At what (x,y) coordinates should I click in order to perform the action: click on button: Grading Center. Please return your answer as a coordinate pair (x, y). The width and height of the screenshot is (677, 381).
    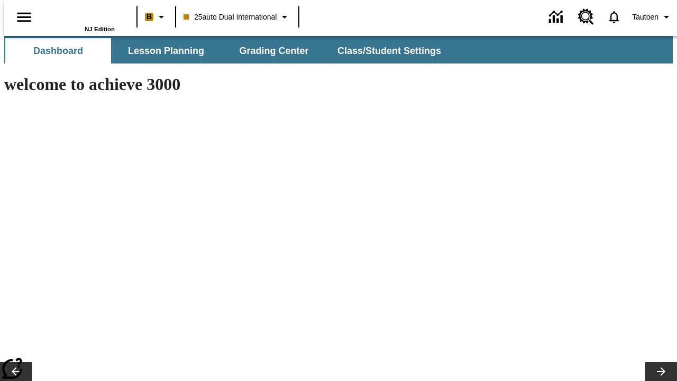
    Looking at the image, I should click on (274, 51).